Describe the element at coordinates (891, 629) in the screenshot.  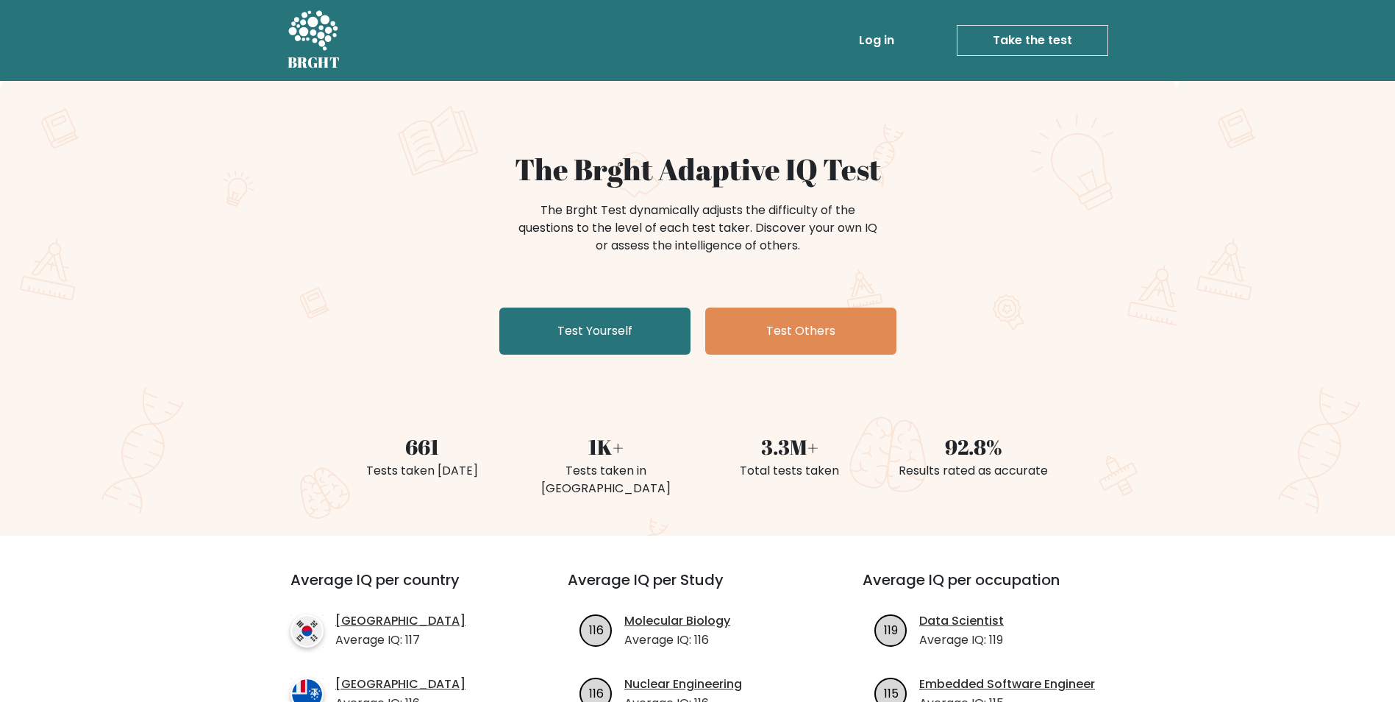
I see `text: 119` at that location.